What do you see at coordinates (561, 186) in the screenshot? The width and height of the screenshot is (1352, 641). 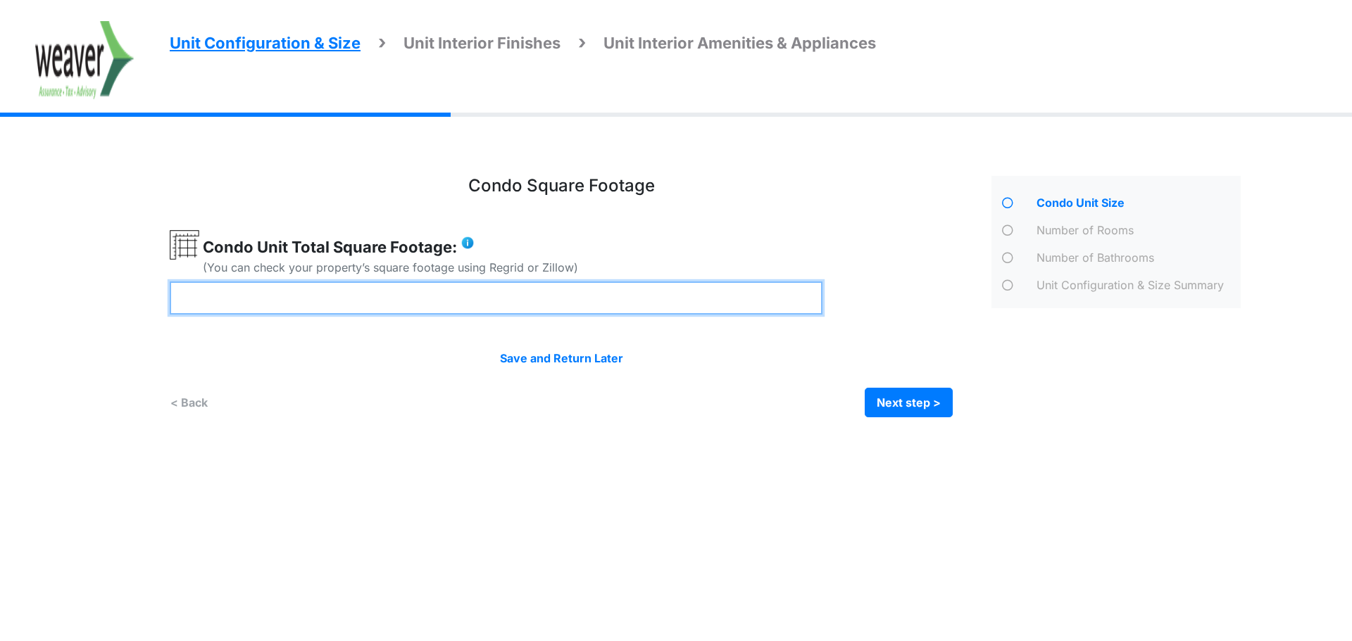 I see `h3: Condo Square Footage` at bounding box center [561, 186].